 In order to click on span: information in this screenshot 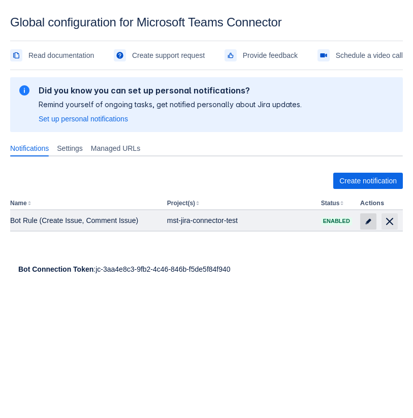, I will do `click(24, 90)`.